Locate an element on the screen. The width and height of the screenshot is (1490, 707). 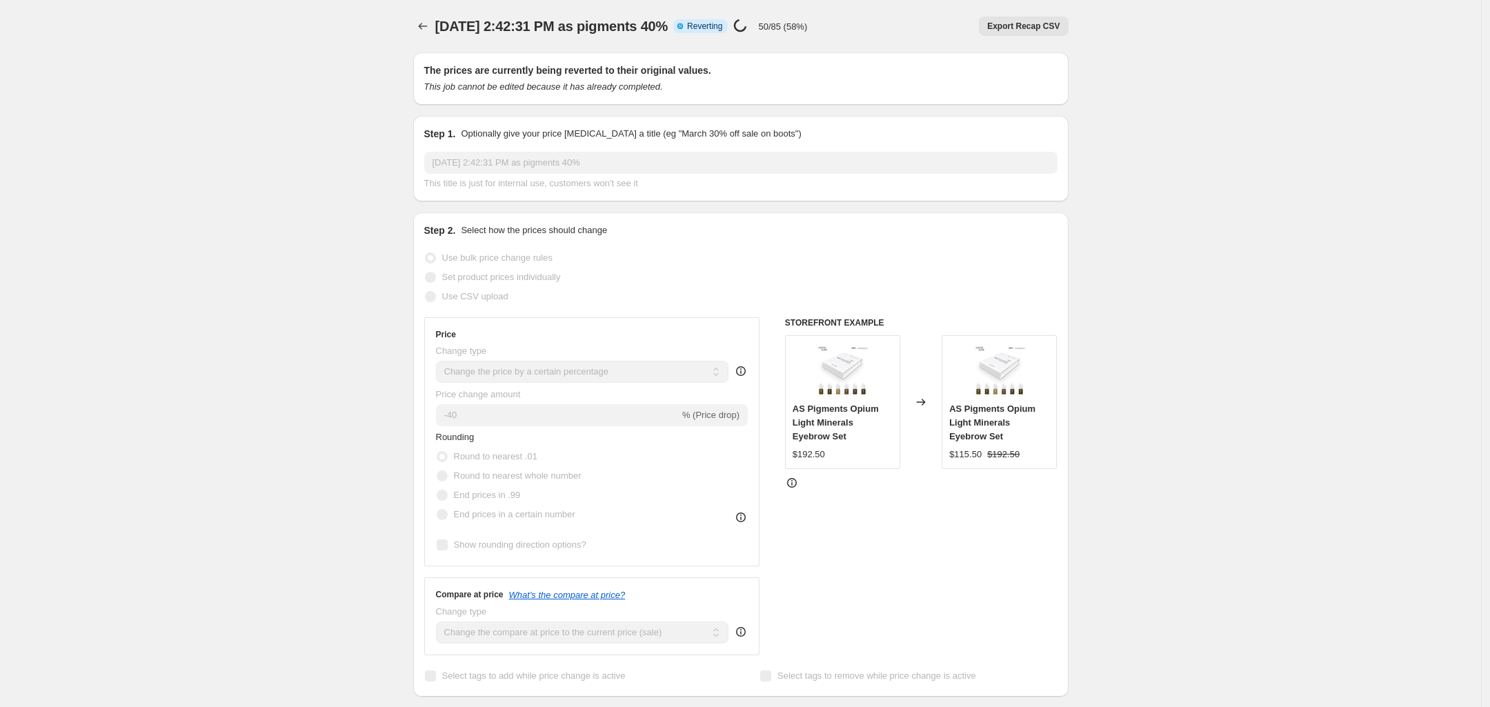
h3: Compare at price is located at coordinates (470, 595).